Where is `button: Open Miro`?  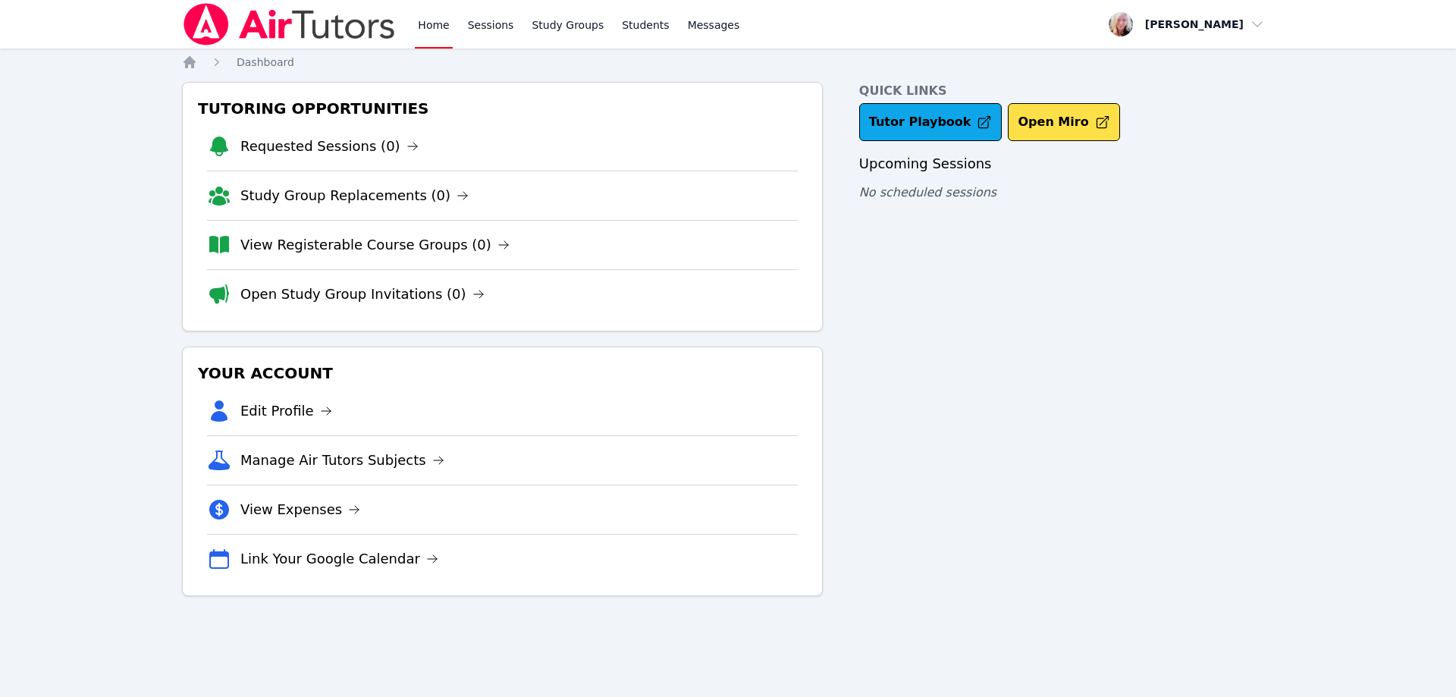 button: Open Miro is located at coordinates (1063, 122).